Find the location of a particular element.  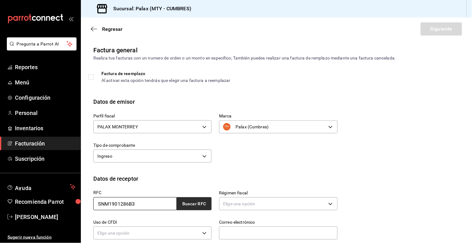

span: Ayuda is located at coordinates (41, 187).